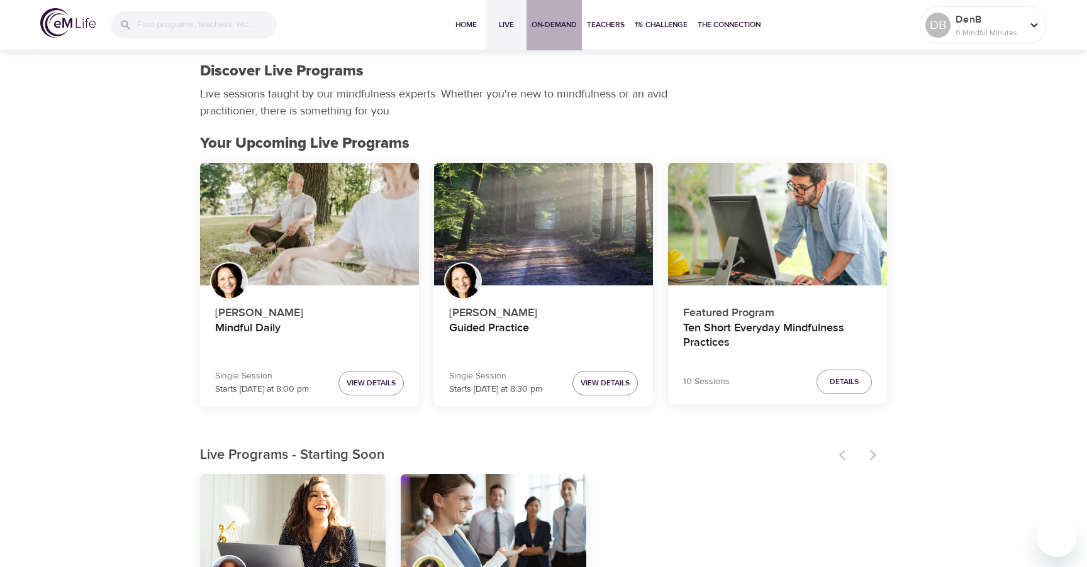 The height and width of the screenshot is (567, 1087). Describe the element at coordinates (543, 336) in the screenshot. I see `h4: Guided Practice` at that location.